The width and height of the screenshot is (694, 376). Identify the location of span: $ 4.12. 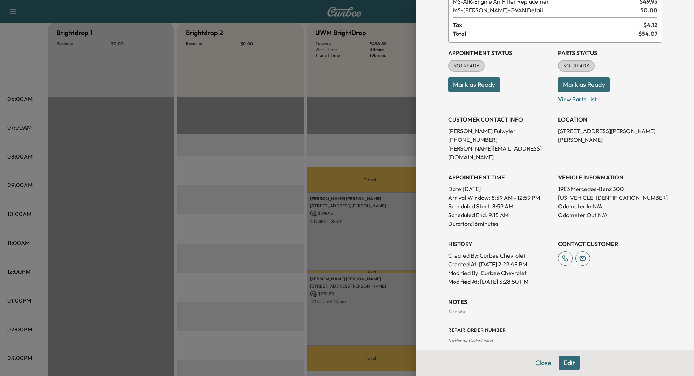
(650, 25).